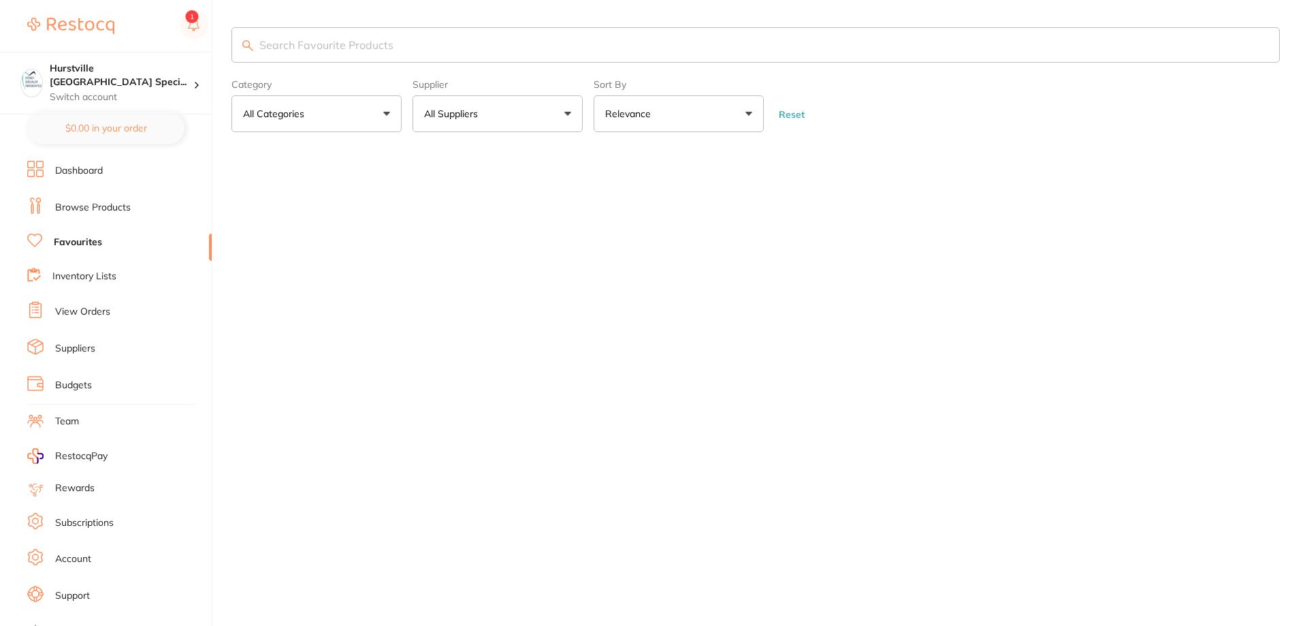  I want to click on a: Inventory Lists, so click(84, 276).